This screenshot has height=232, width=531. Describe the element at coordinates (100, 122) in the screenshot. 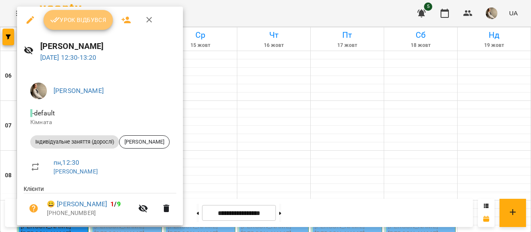

I see `p: Кімната` at that location.